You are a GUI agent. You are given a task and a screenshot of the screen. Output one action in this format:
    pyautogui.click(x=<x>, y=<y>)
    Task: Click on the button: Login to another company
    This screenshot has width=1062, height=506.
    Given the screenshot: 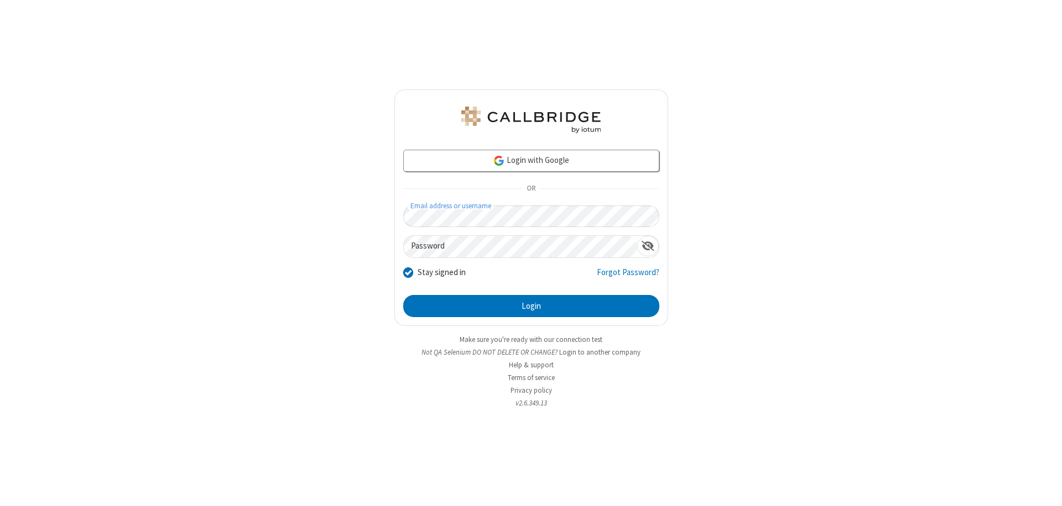 What is the action you would take?
    pyautogui.click(x=599, y=352)
    